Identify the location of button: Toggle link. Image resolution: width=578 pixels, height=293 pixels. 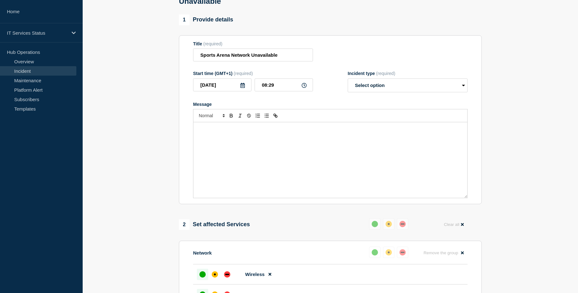
(275, 116).